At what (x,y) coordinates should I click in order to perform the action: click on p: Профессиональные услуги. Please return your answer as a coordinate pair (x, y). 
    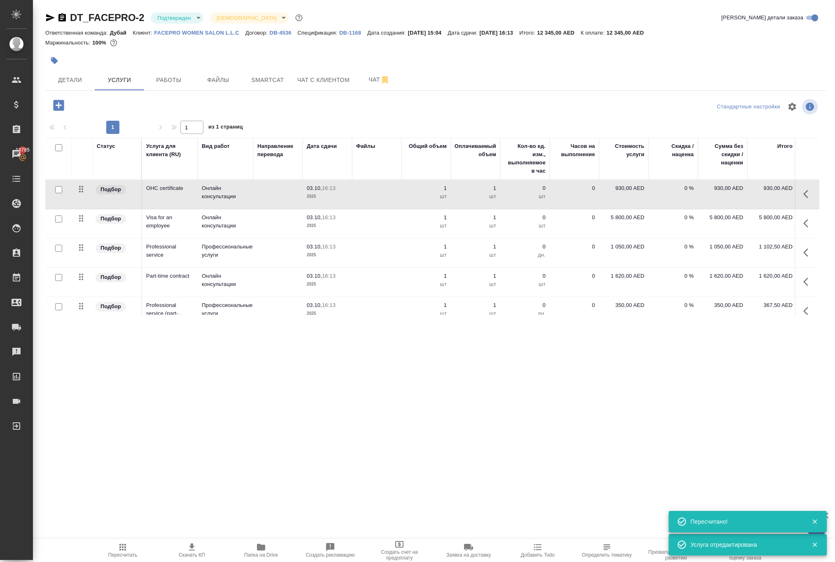
    Looking at the image, I should click on (225, 309).